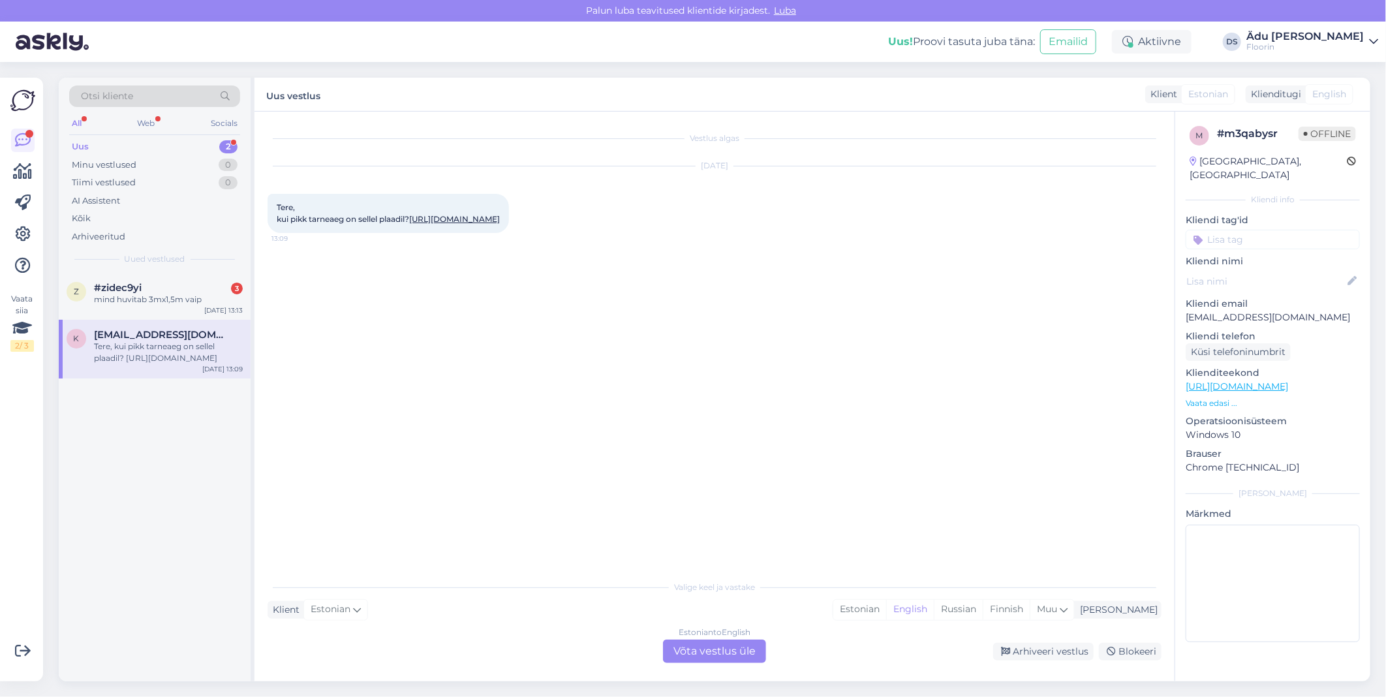  I want to click on div: English, so click(910, 610).